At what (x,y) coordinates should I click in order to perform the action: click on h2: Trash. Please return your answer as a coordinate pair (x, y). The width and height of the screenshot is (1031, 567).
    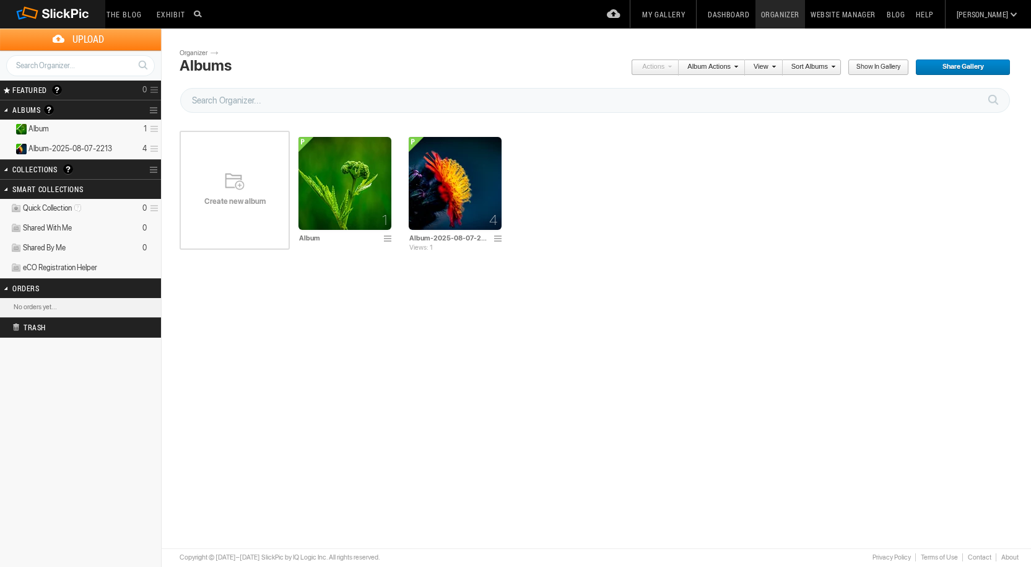
    Looking at the image, I should click on (70, 327).